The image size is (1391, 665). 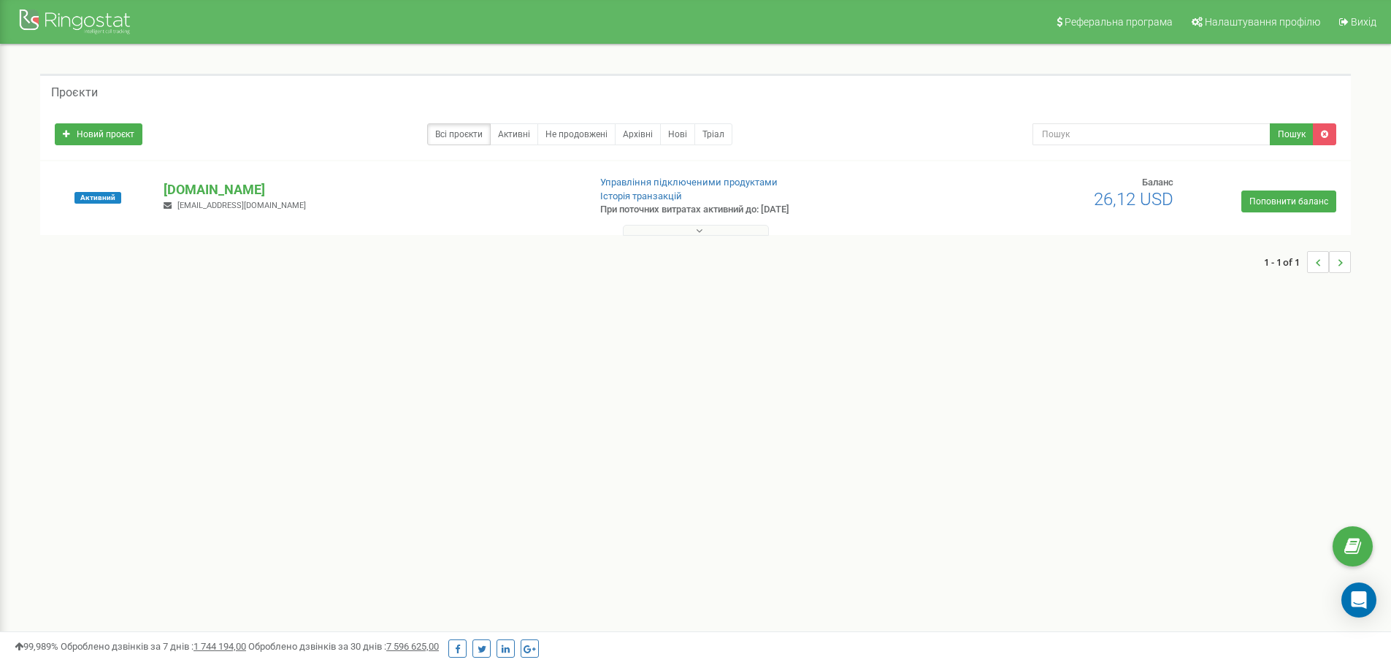 What do you see at coordinates (459, 134) in the screenshot?
I see `a: Всі проєкти` at bounding box center [459, 134].